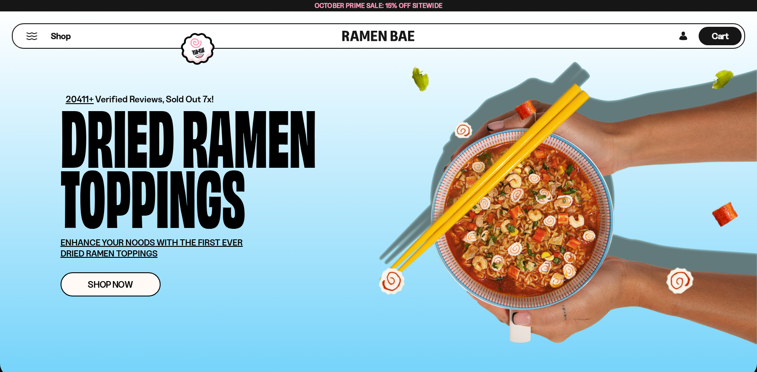  Describe the element at coordinates (720, 36) in the screenshot. I see `div: Cart` at that location.